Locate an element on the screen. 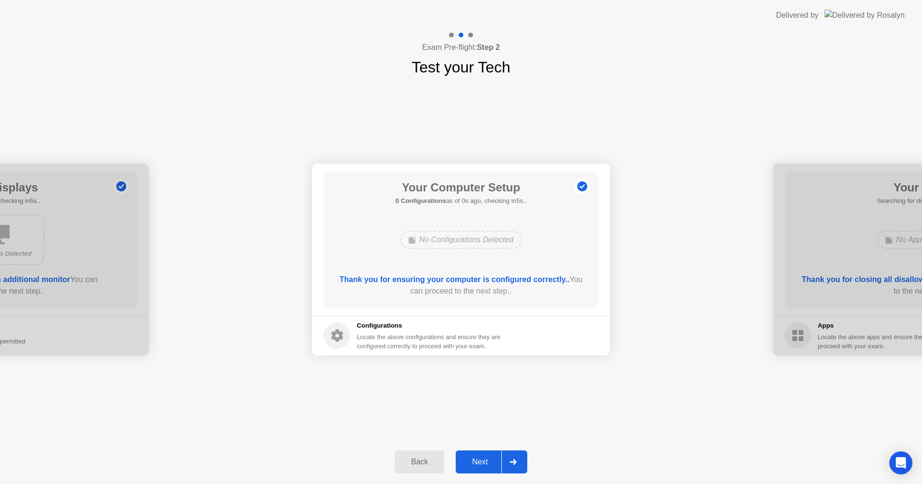  img: Delivered by Rosalyn is located at coordinates (864, 15).